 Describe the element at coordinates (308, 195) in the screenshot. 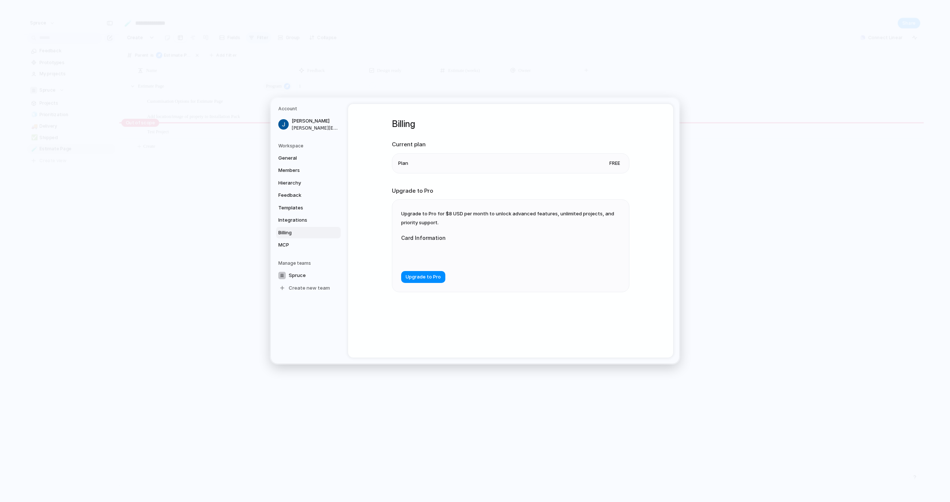

I see `a: Feedback` at that location.